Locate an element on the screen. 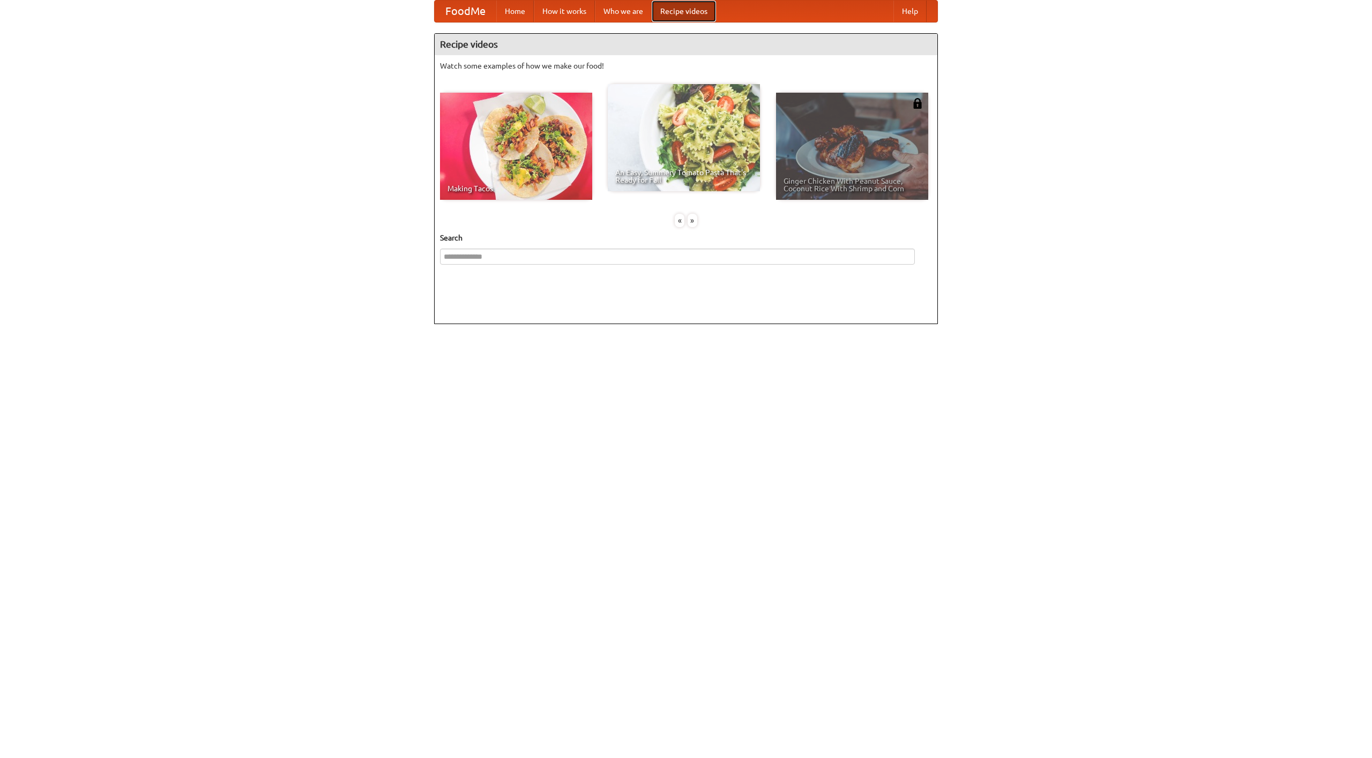 The width and height of the screenshot is (1372, 758). a: Recipe videos is located at coordinates (684, 11).